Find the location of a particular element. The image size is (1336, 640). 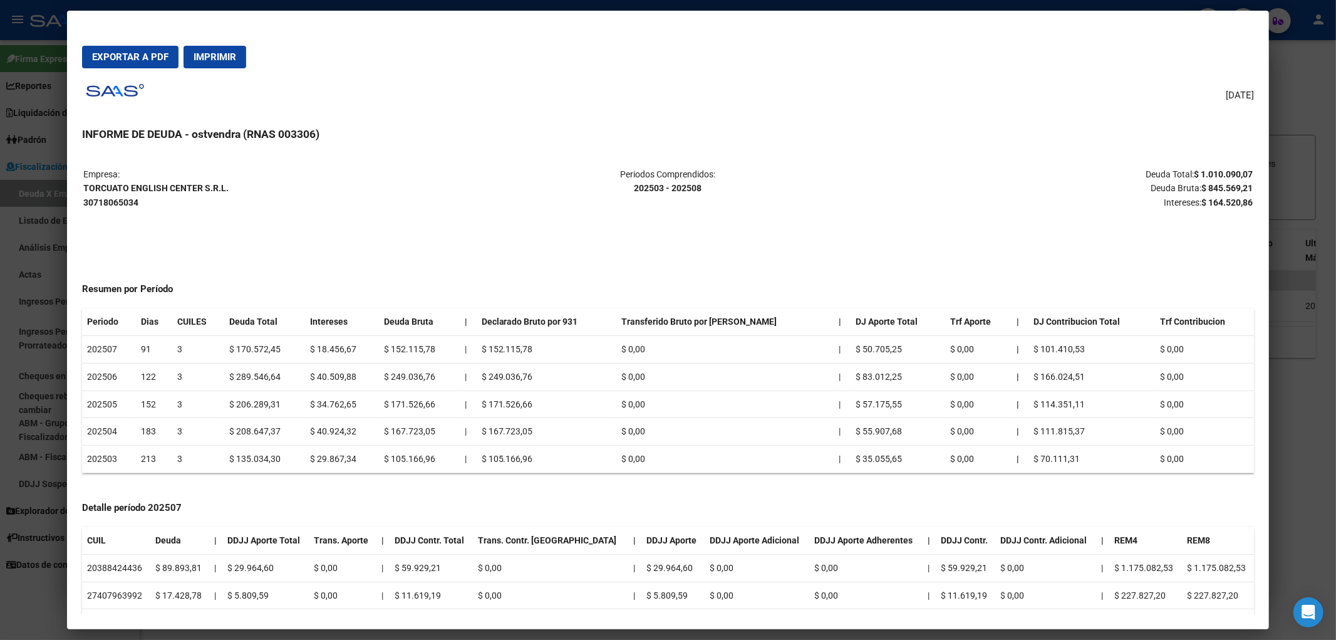

td: 202503 is located at coordinates (109, 459).